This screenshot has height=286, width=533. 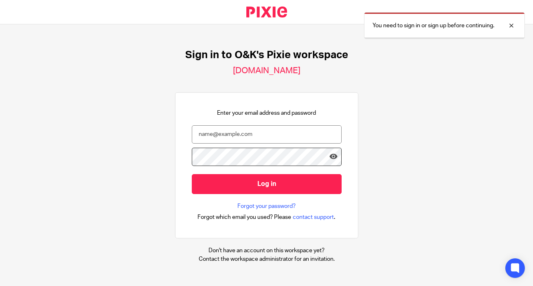 I want to click on p: Contact the workspace administrator for an invitation., so click(x=267, y=259).